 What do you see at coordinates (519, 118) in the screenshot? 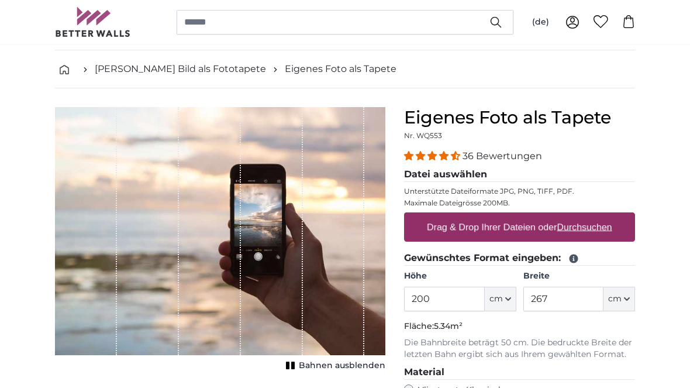
I see `h1: Eigenes Foto als Tapete` at bounding box center [519, 118].